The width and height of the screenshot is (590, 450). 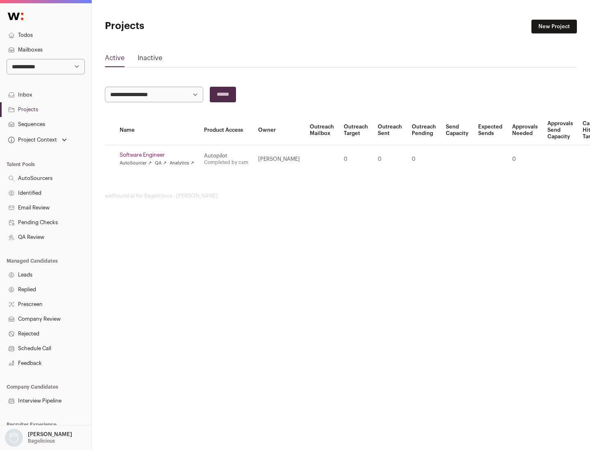 What do you see at coordinates (157, 130) in the screenshot?
I see `th: Name` at bounding box center [157, 130].